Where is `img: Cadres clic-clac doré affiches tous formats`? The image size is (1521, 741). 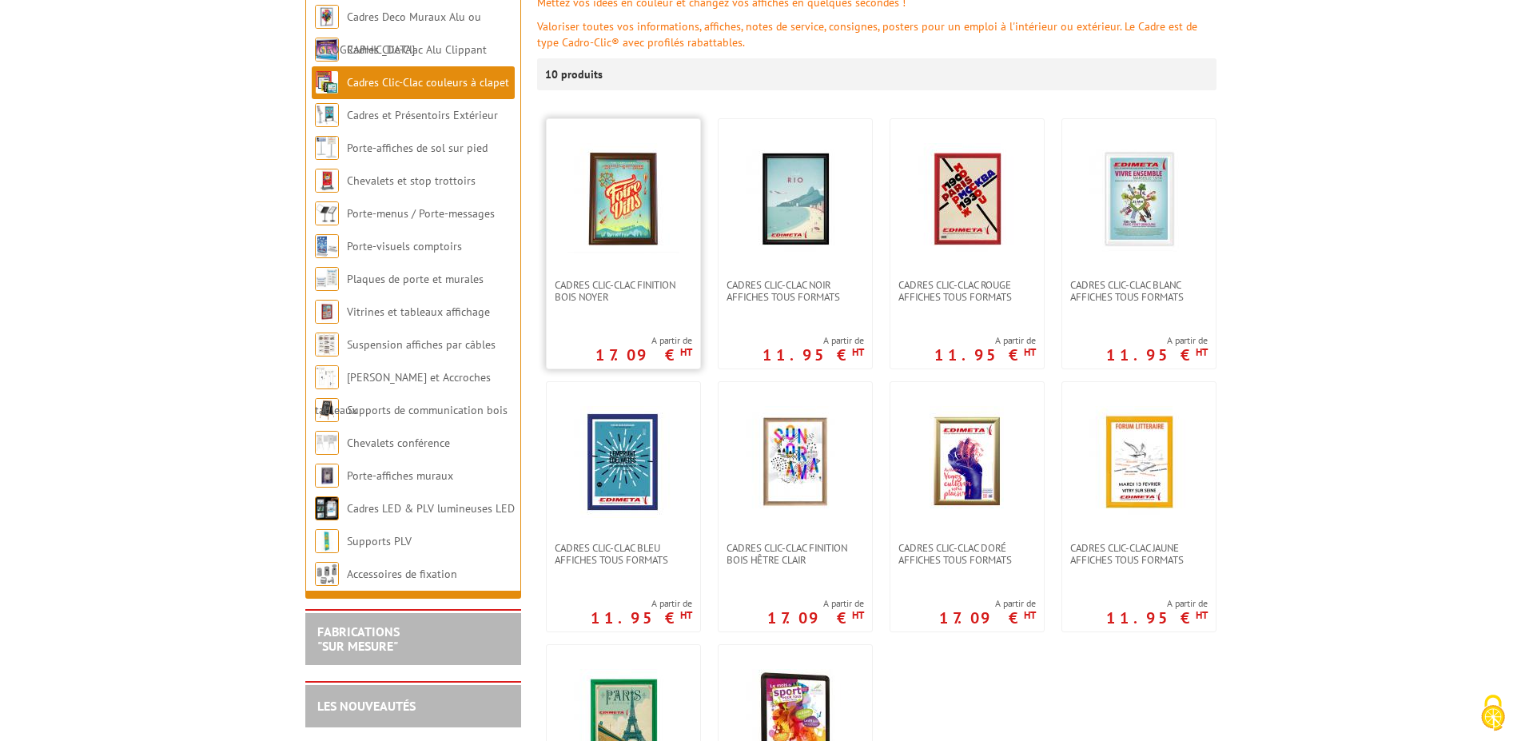
img: Cadres clic-clac doré affiches tous formats is located at coordinates (966, 462).